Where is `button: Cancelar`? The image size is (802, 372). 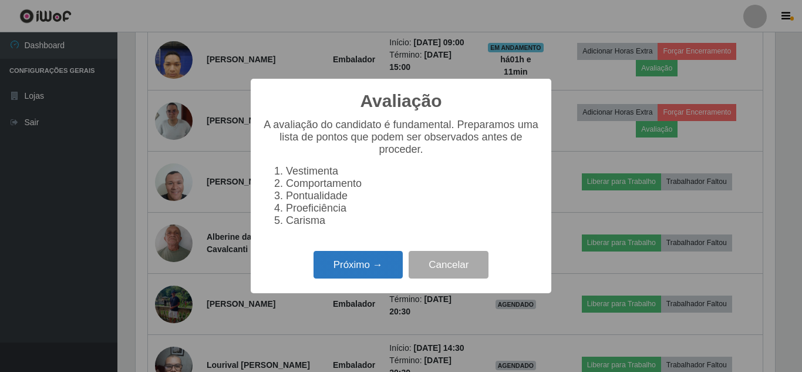
button: Cancelar is located at coordinates (448, 264).